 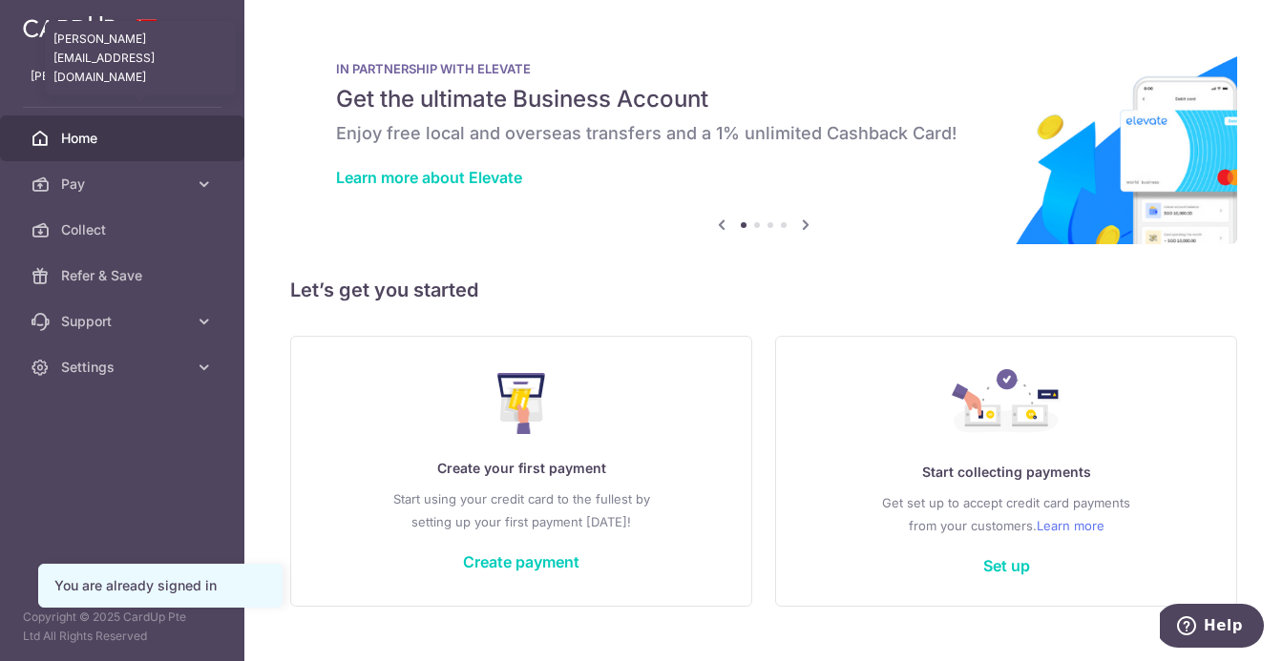 What do you see at coordinates (124, 276) in the screenshot?
I see `span: Refer & Save` at bounding box center [124, 276].